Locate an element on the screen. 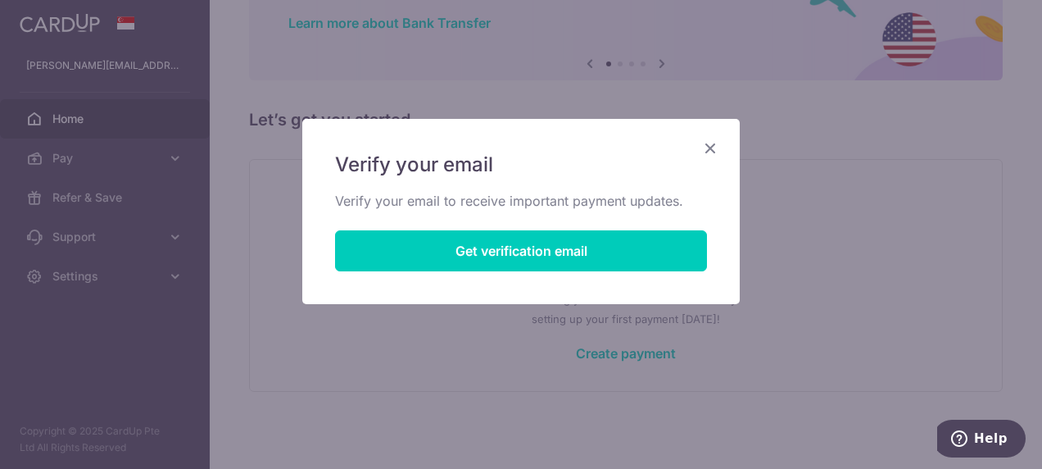 Image resolution: width=1042 pixels, height=469 pixels. span: Help is located at coordinates (53, 19).